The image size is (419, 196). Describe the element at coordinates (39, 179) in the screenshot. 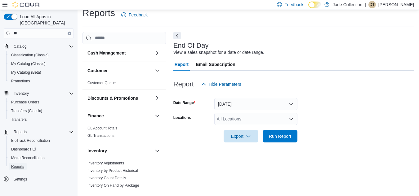

I see `button: Settings` at that location.